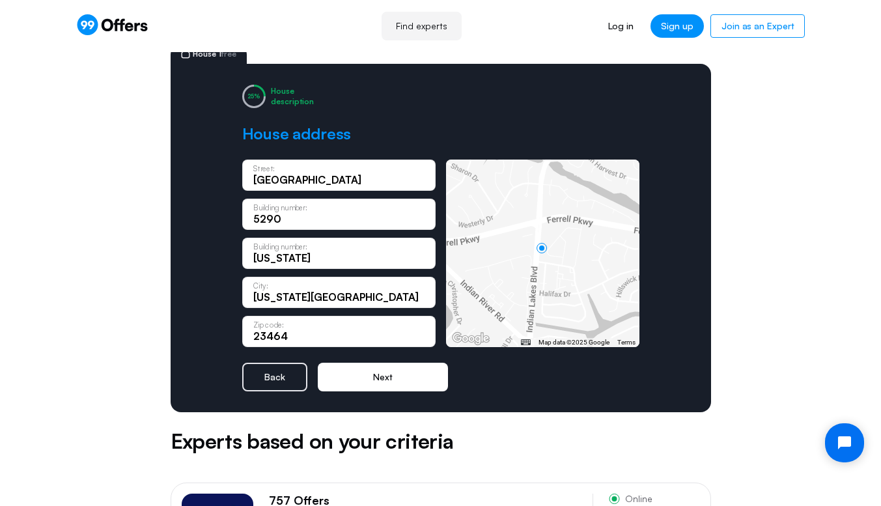 The image size is (881, 506). What do you see at coordinates (228, 53) in the screenshot?
I see `span: free` at bounding box center [228, 53].